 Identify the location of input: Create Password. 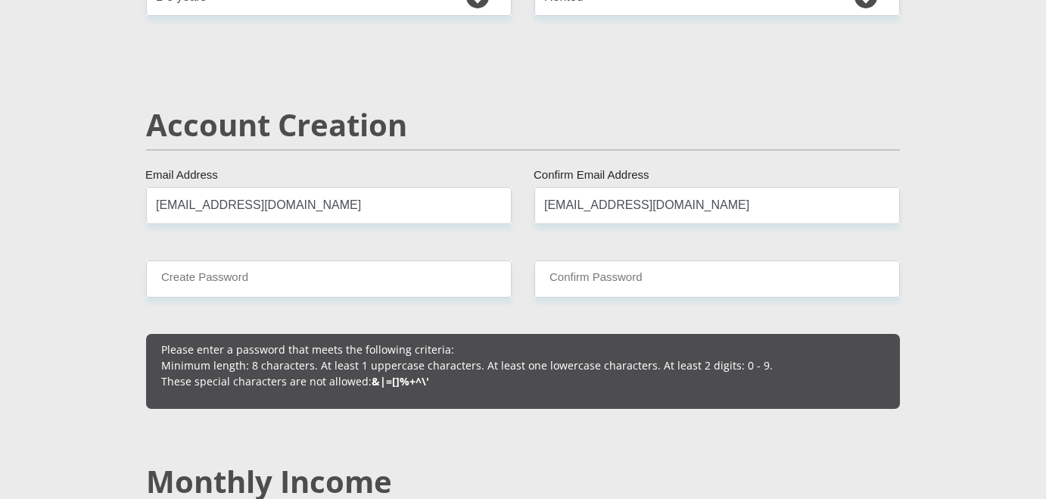
(328, 278).